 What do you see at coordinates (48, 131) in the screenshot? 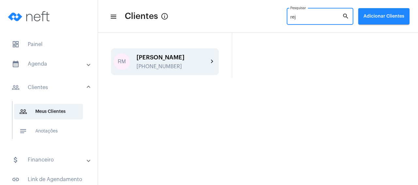
I see `span: Anotações` at bounding box center [48, 131].